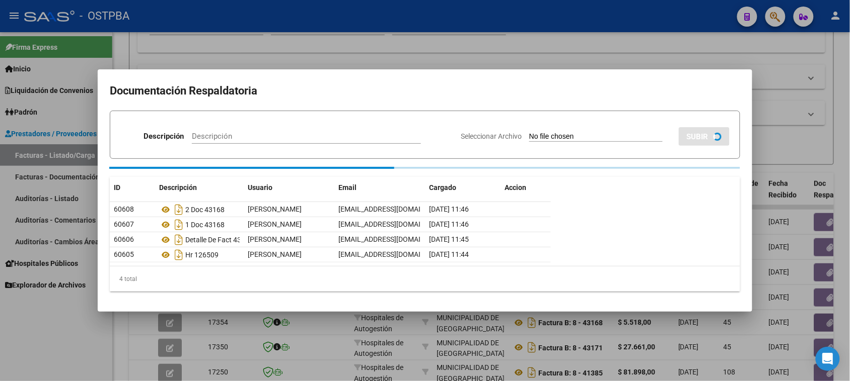 Image resolution: width=850 pixels, height=381 pixels. I want to click on span: Accion, so click(515, 188).